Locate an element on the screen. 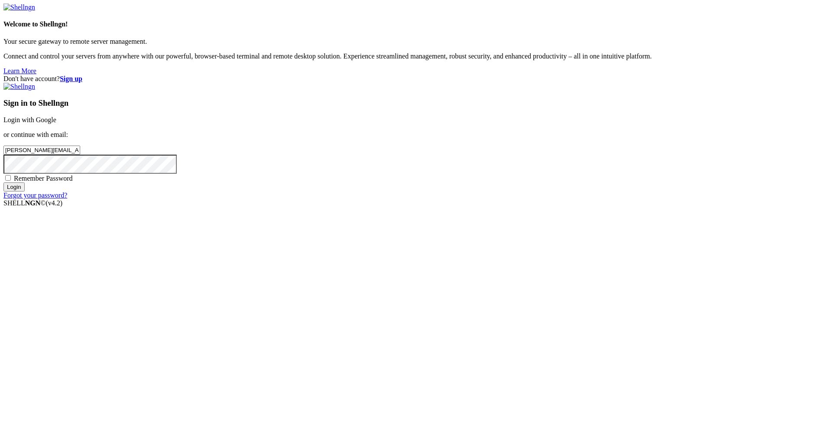  input: Remember Password is located at coordinates (8, 178).